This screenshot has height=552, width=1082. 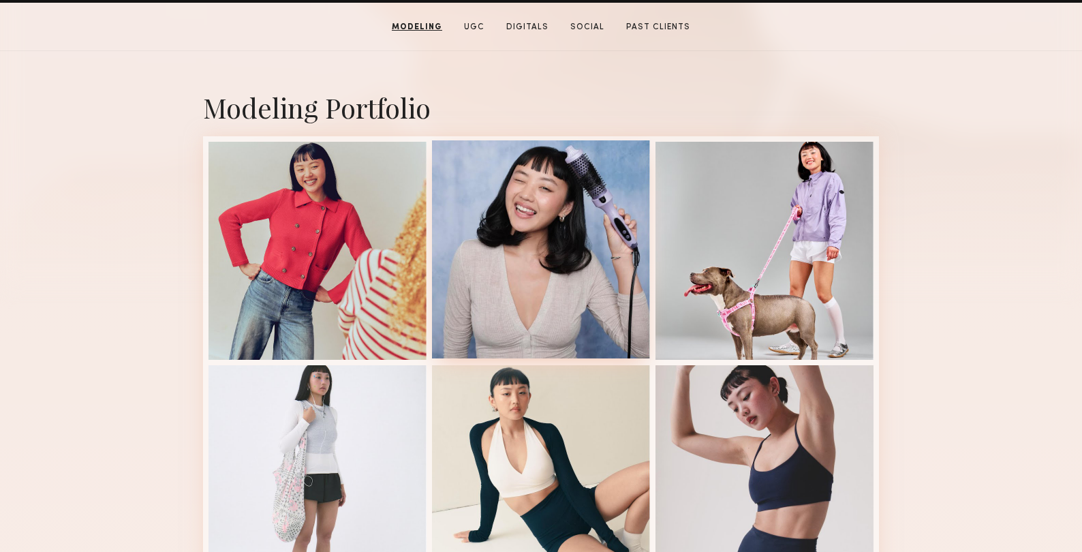 I want to click on a: Digitals, so click(x=527, y=27).